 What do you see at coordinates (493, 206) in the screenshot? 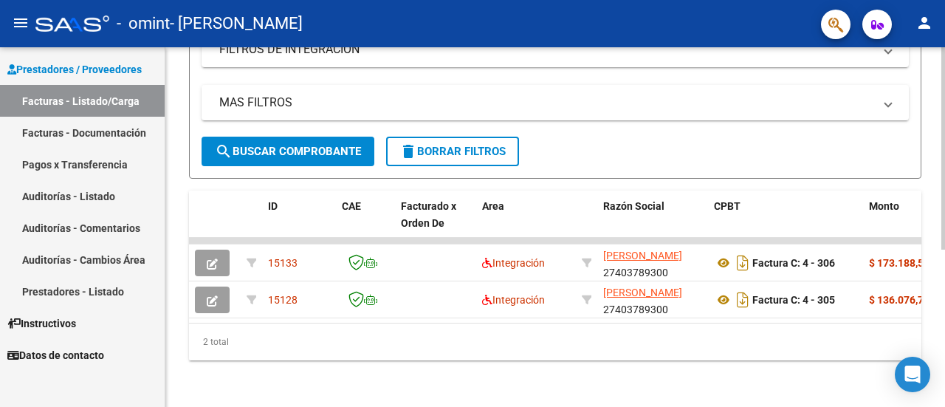
I see `span: Area` at bounding box center [493, 206].